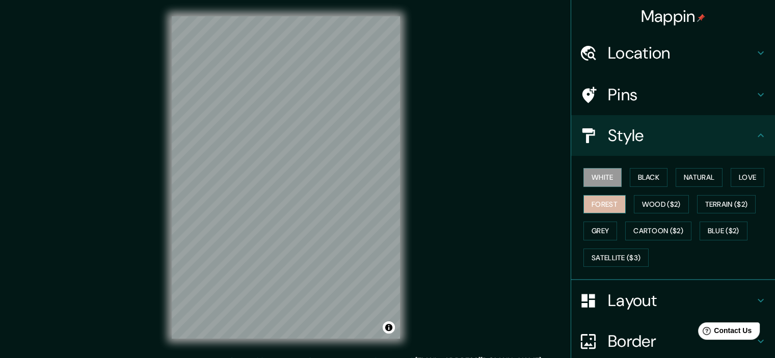  What do you see at coordinates (682, 136) in the screenshot?
I see `h4: Style` at bounding box center [682, 136].